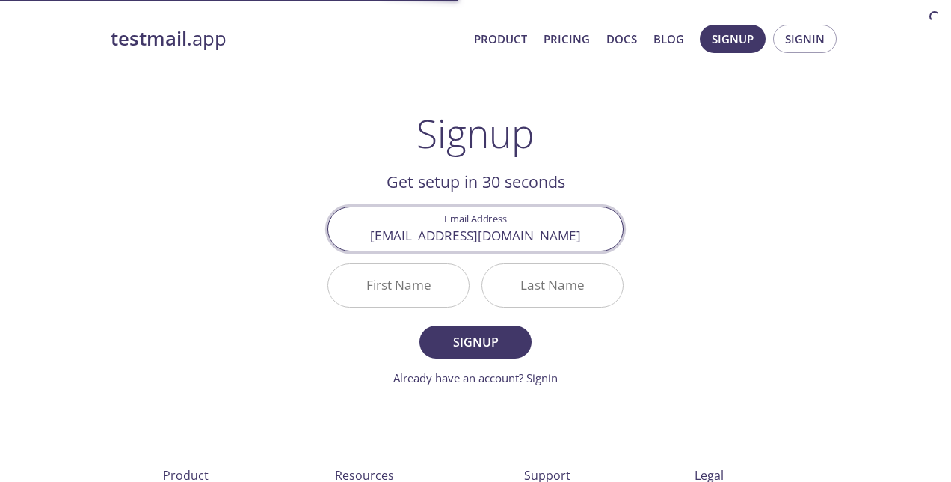 This screenshot has height=482, width=951. Describe the element at coordinates (567, 39) in the screenshot. I see `a: Pricing` at that location.